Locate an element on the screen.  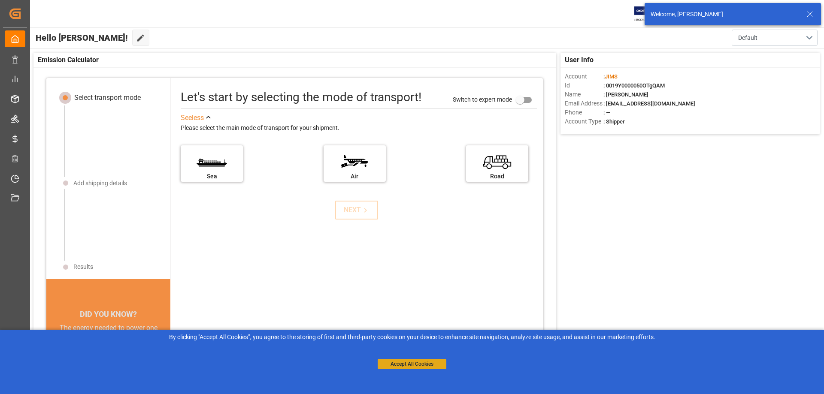
div: The energy needed to power one large container ship across the ocean in a single day is the same ... is located at coordinates (108, 354).